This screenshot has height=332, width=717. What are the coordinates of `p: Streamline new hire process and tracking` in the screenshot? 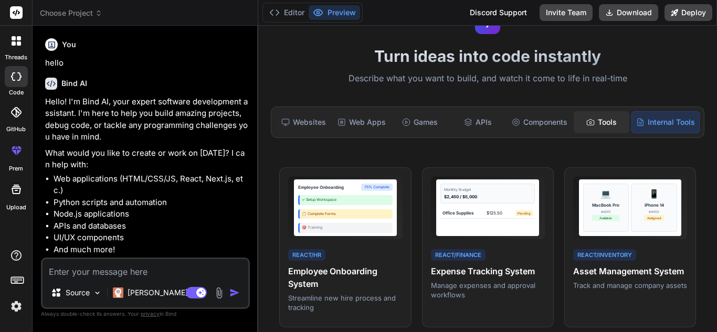 It's located at (345, 303).